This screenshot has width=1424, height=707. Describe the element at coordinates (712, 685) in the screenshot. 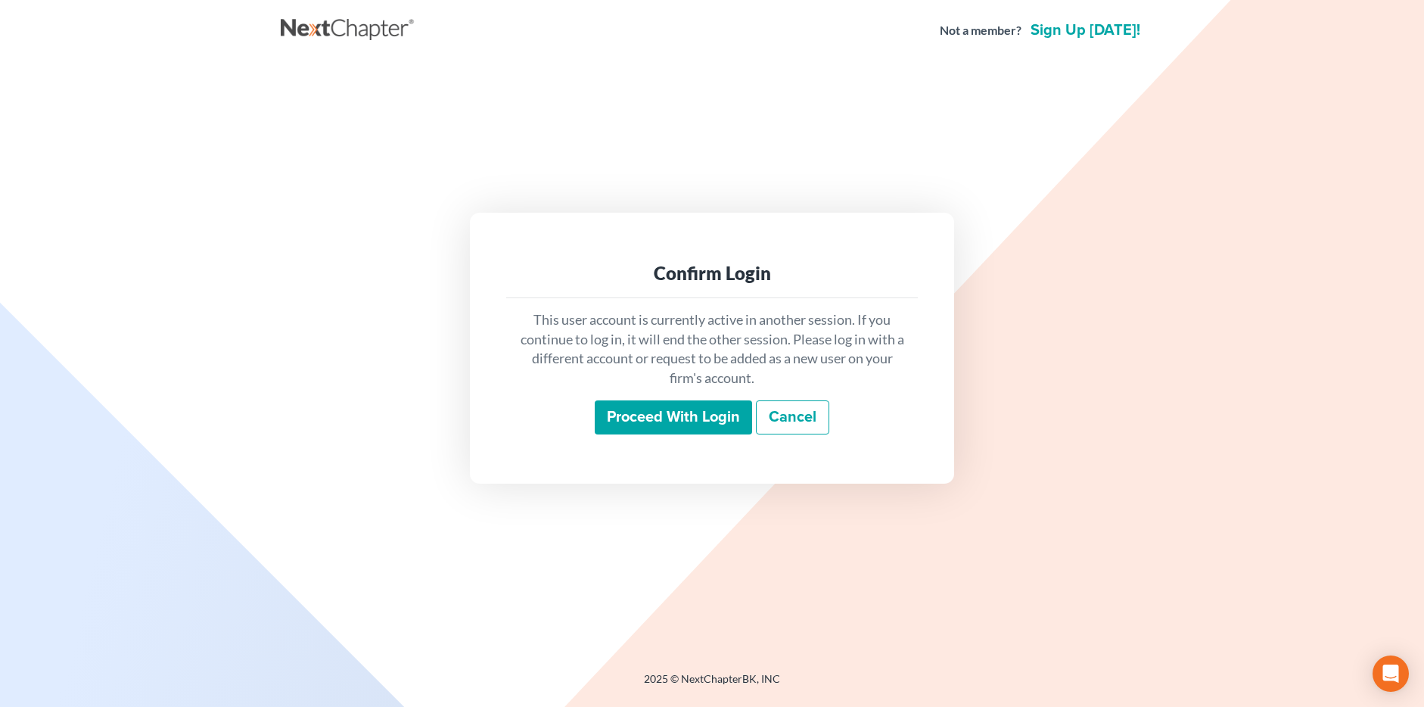

I see `div: 2025 © NextChapterBK, INC` at that location.